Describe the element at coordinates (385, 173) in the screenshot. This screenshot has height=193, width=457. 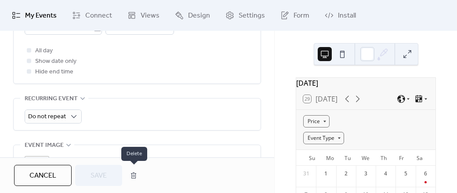
I see `div: 4` at that location.